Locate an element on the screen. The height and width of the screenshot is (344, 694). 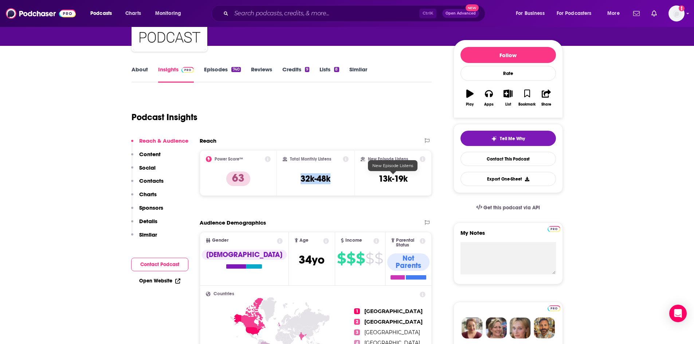
div: List is located at coordinates (508, 105).